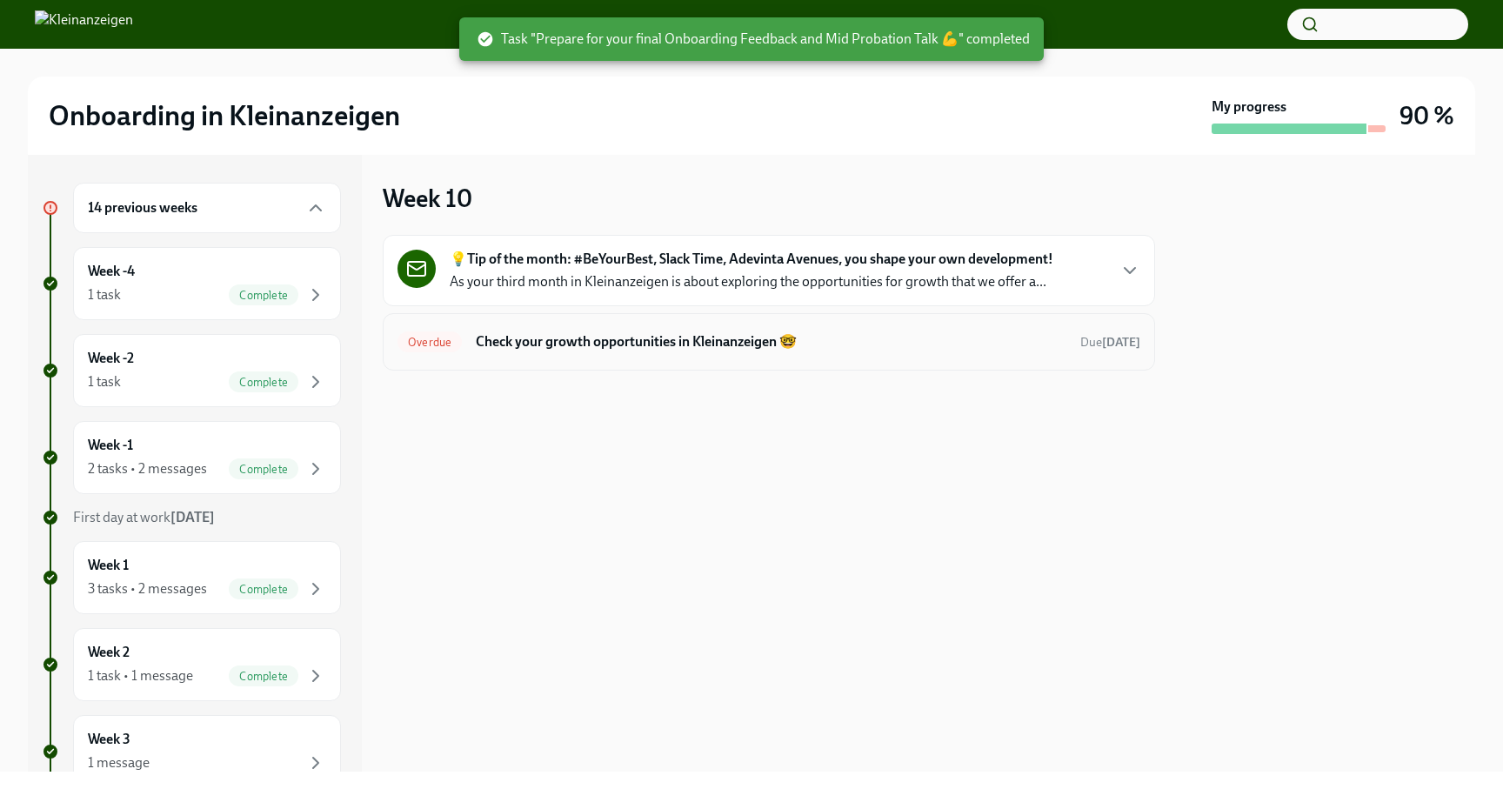 The width and height of the screenshot is (1503, 789). I want to click on div: 2 tasks • 2 messages, so click(147, 469).